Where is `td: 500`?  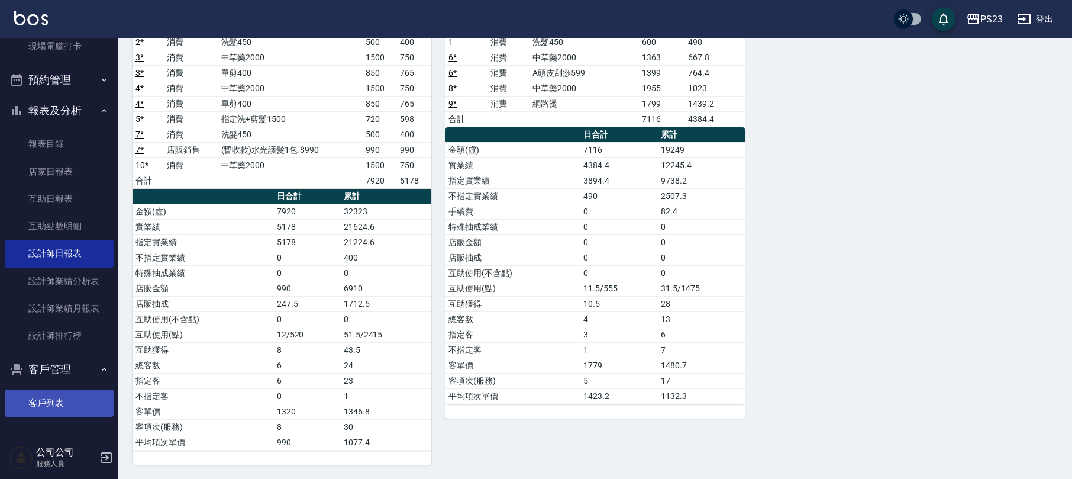 td: 500 is located at coordinates (380, 42).